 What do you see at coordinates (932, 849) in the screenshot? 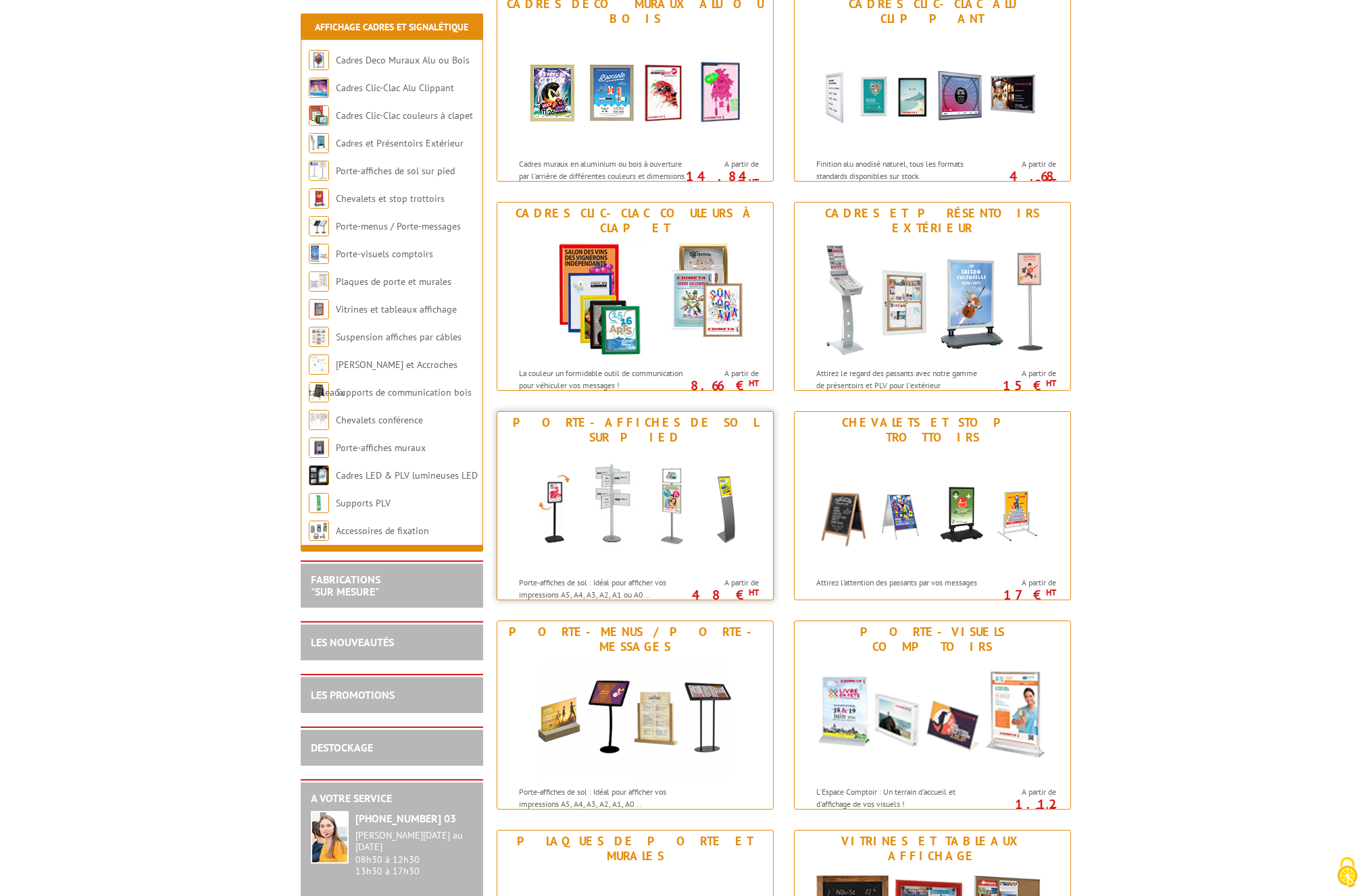
I see `div: Vitrines et tableaux affichage` at bounding box center [932, 849].